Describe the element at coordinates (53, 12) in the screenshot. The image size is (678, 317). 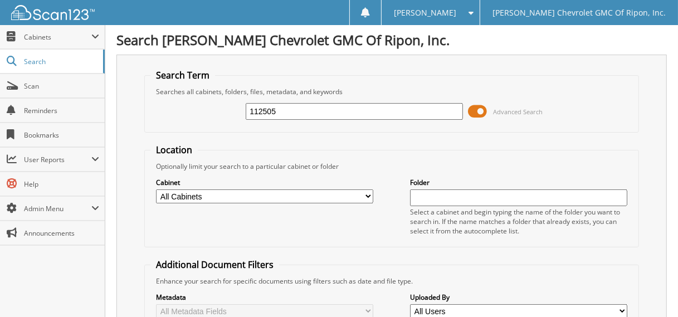
I see `img: scan123-logo-white.svg` at that location.